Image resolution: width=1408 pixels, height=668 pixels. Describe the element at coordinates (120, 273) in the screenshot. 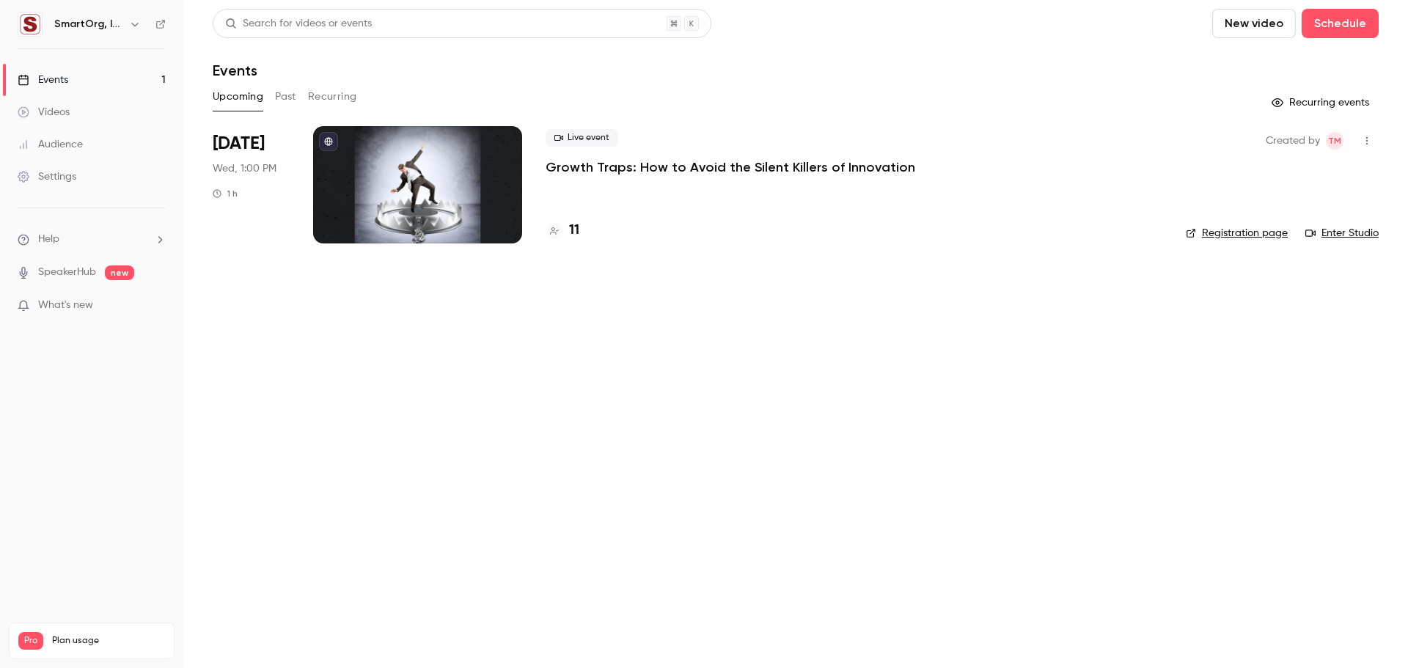

I see `span: new` at that location.